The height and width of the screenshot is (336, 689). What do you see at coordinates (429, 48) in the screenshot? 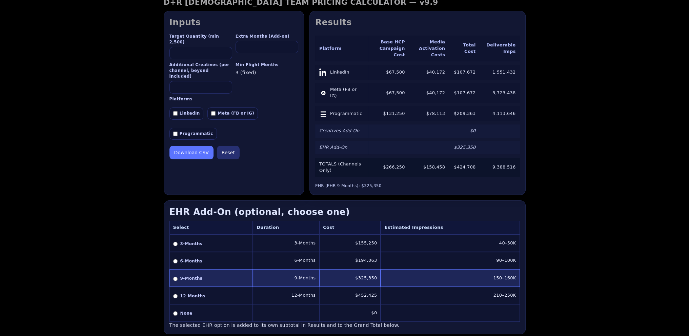
I see `th: Media Activation Costs` at bounding box center [429, 48].